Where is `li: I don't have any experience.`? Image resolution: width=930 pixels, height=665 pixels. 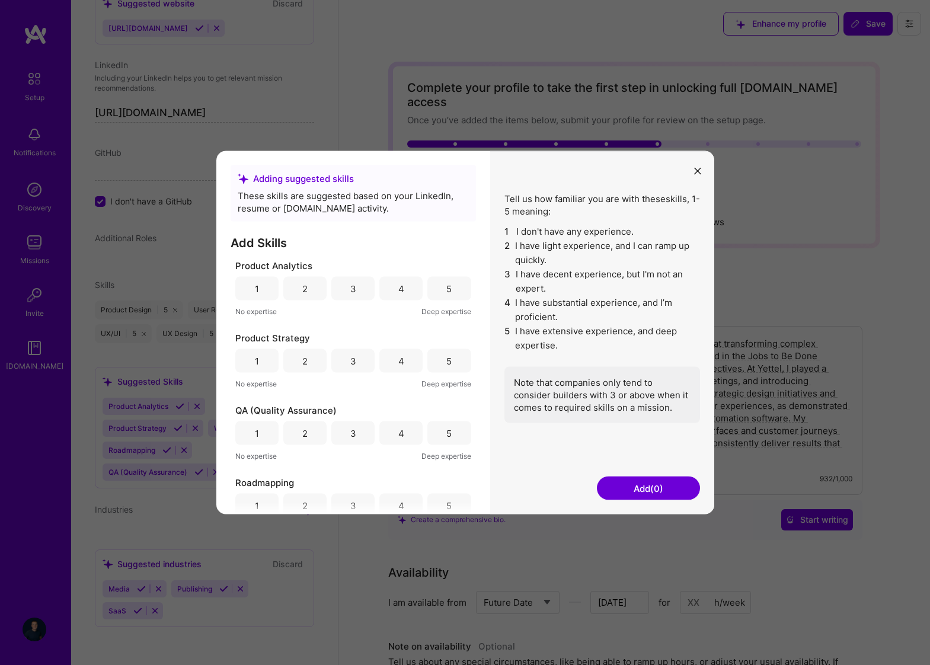
li: I don't have any experience. is located at coordinates (602, 232).